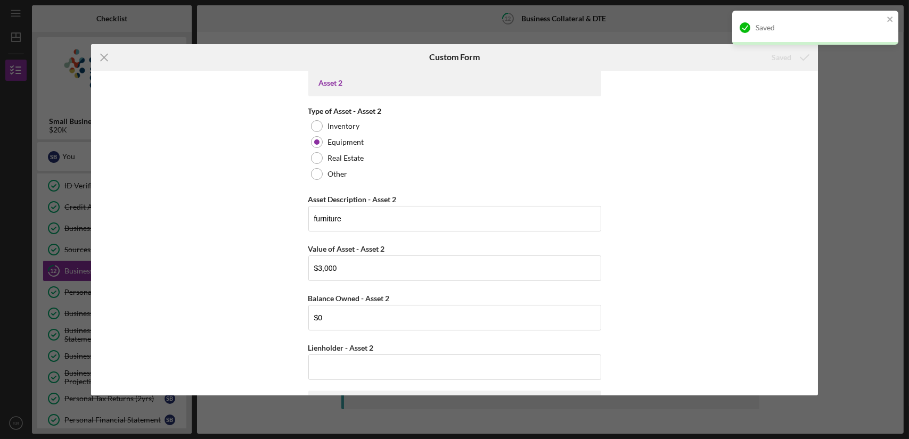  Describe the element at coordinates (346, 142) in the screenshot. I see `label: Equipment` at that location.